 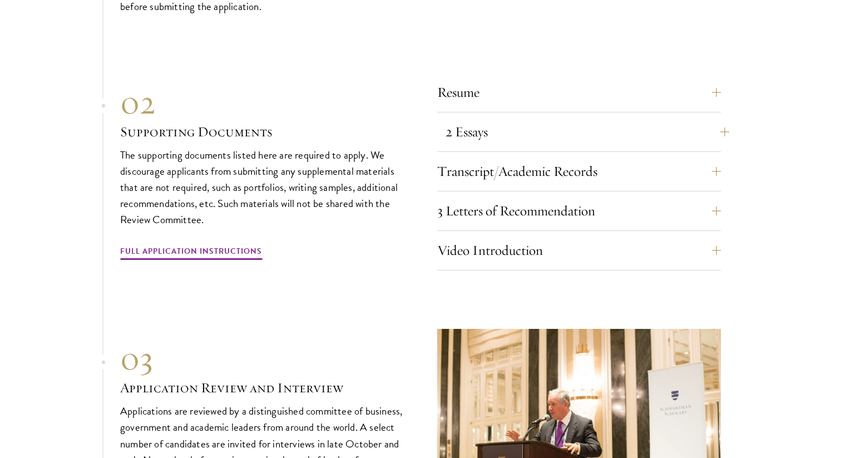 I want to click on div: 03, so click(x=262, y=358).